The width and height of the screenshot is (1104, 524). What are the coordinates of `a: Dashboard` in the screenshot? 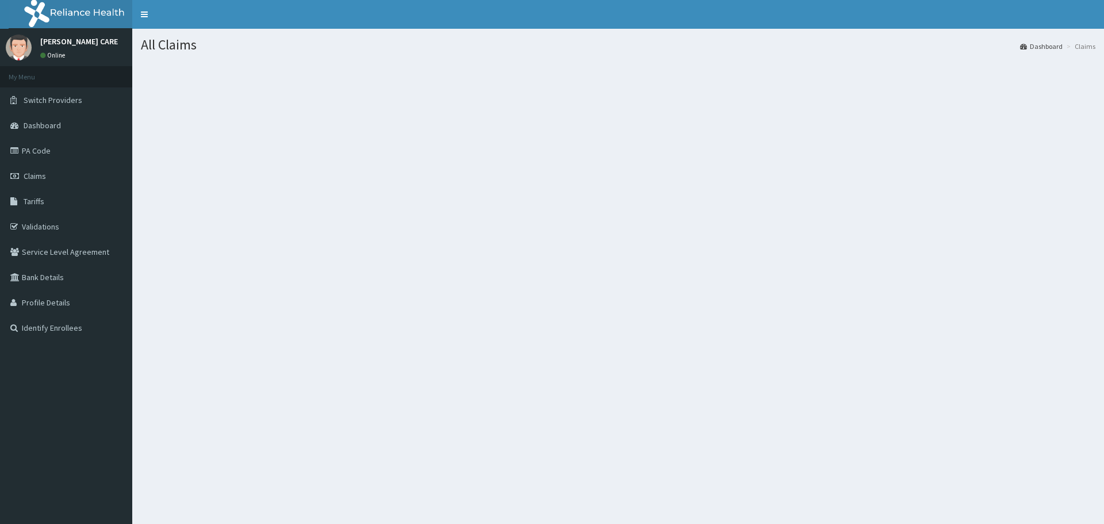 It's located at (1042, 46).